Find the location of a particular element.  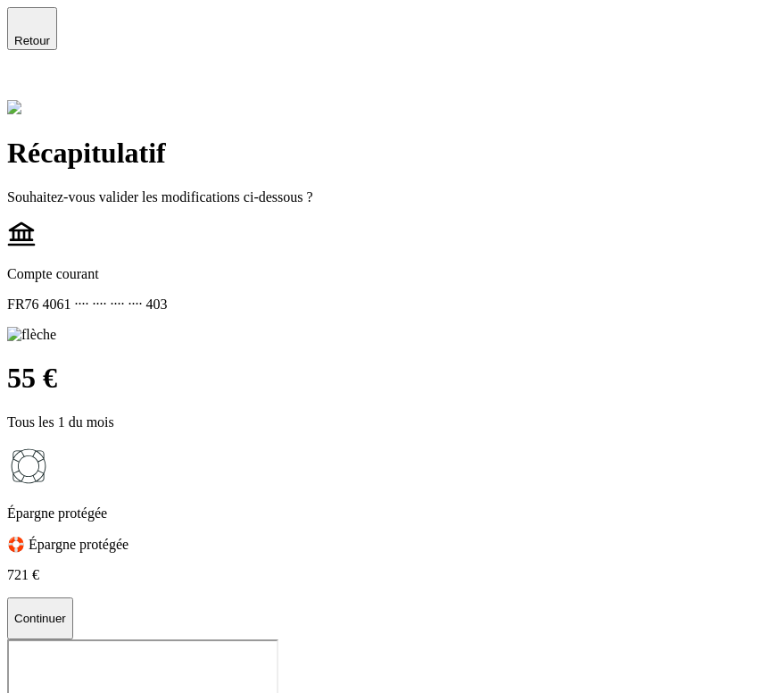

span: Retour is located at coordinates (32, 40).